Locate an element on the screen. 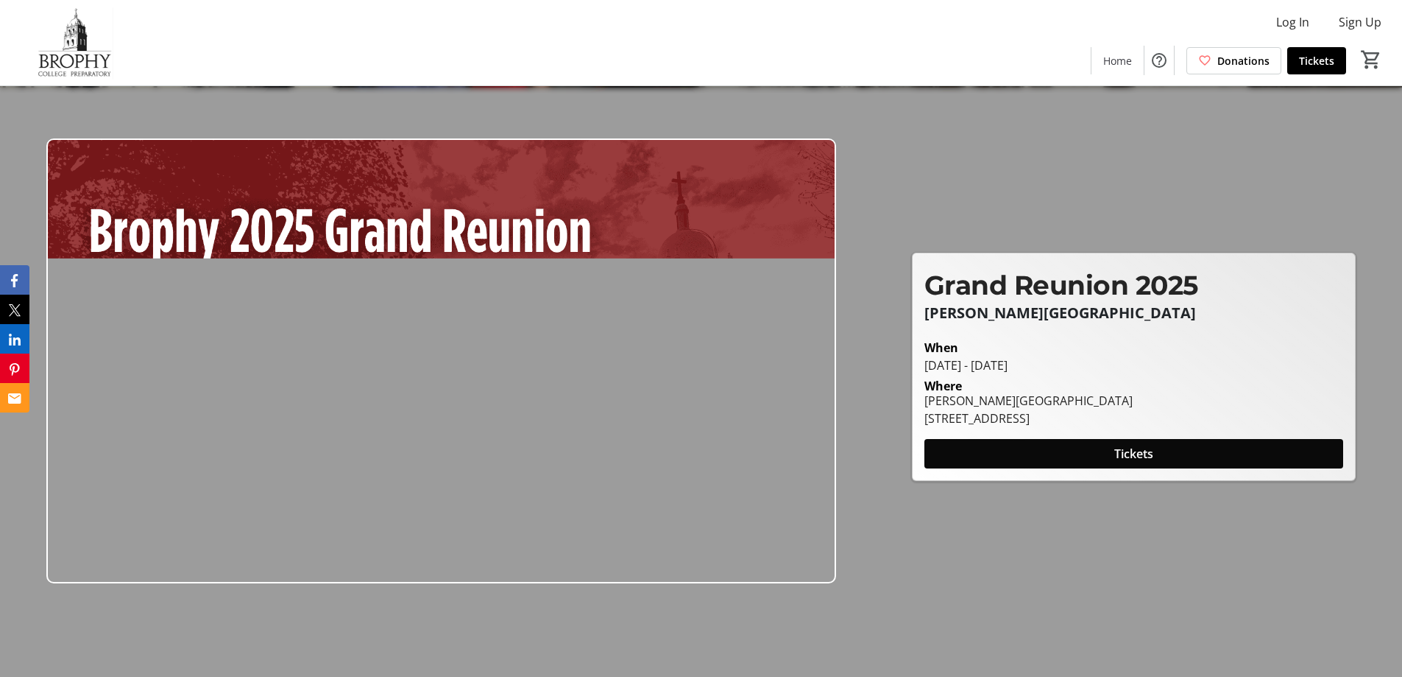  div: Where is located at coordinates (943, 386).